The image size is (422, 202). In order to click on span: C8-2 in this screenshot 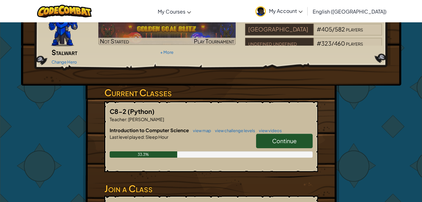, I will do `click(118, 111)`.